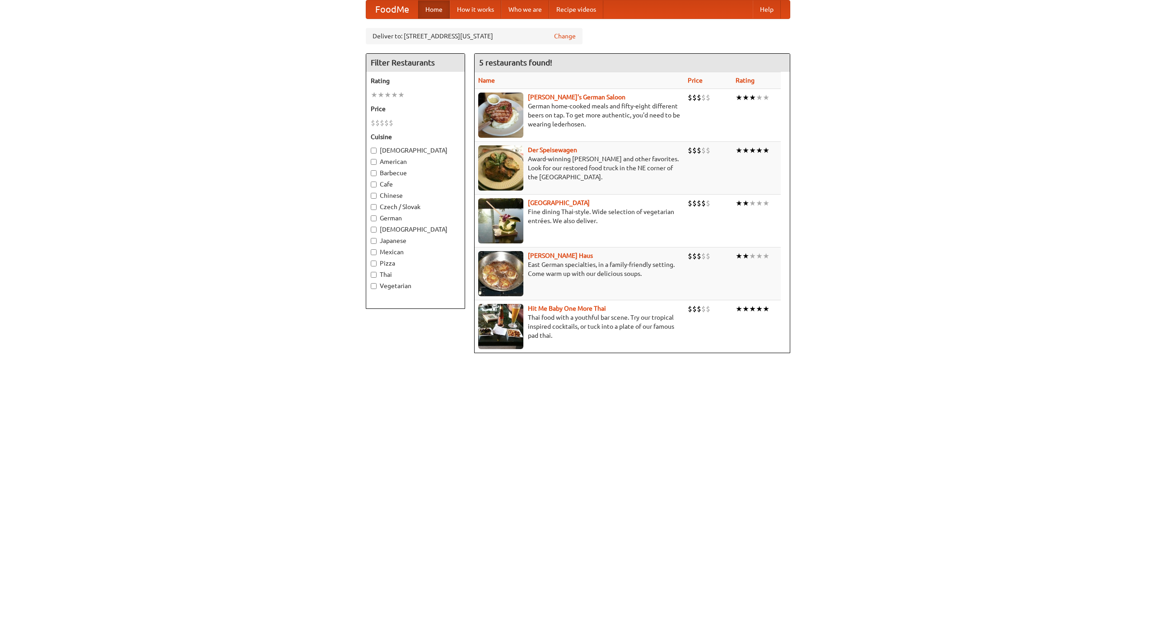 This screenshot has height=639, width=1156. I want to click on input: Japanese, so click(374, 241).